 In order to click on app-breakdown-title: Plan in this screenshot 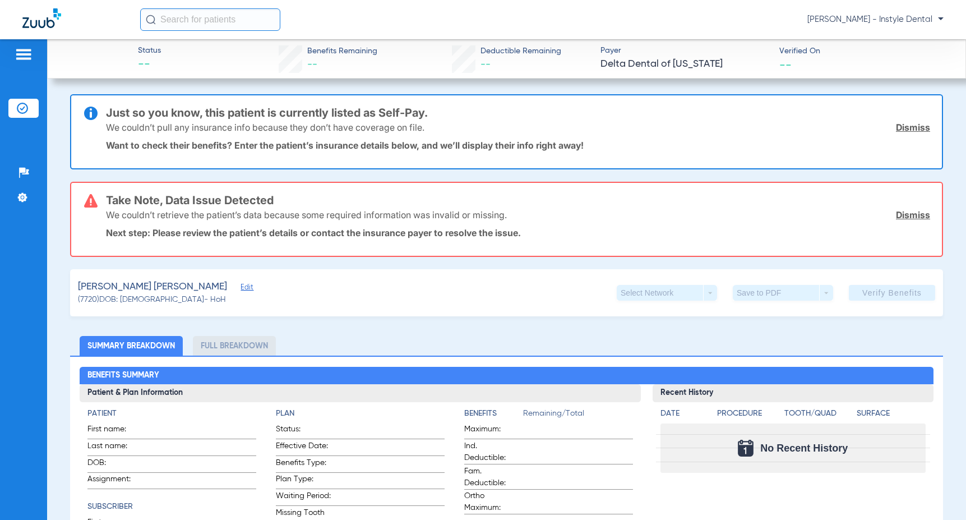, I will do `click(360, 413)`.